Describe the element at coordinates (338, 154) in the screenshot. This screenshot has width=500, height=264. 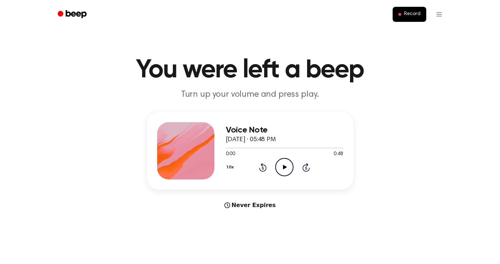
I see `span: 0:48` at that location.